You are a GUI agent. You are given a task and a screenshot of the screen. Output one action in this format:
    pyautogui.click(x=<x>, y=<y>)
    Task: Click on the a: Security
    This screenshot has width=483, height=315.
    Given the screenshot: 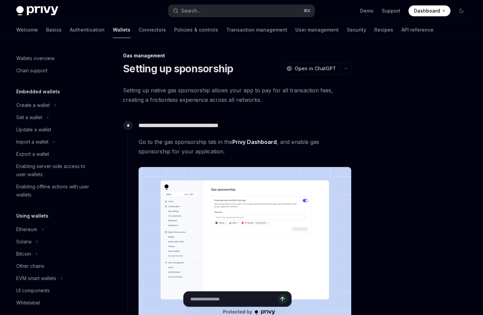 What is the action you would take?
    pyautogui.click(x=357, y=30)
    